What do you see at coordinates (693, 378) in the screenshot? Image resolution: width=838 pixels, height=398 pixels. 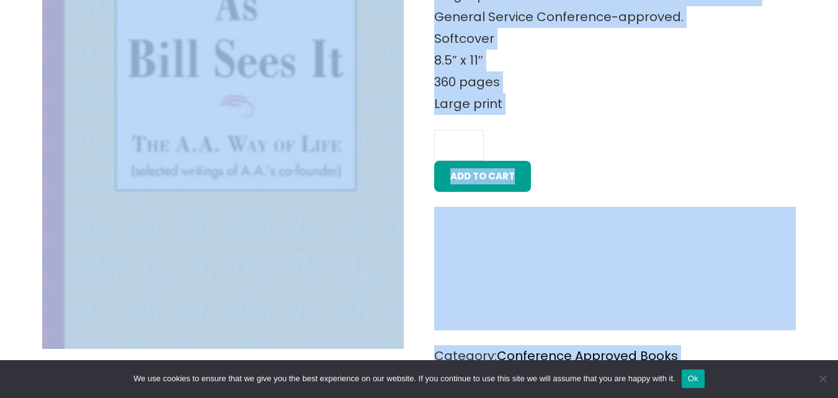 I see `button: Ok` at bounding box center [693, 378].